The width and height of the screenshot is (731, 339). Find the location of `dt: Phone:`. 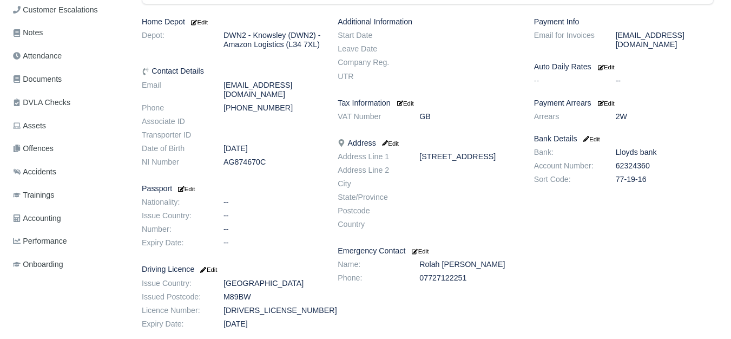

dt: Phone: is located at coordinates (370, 278).